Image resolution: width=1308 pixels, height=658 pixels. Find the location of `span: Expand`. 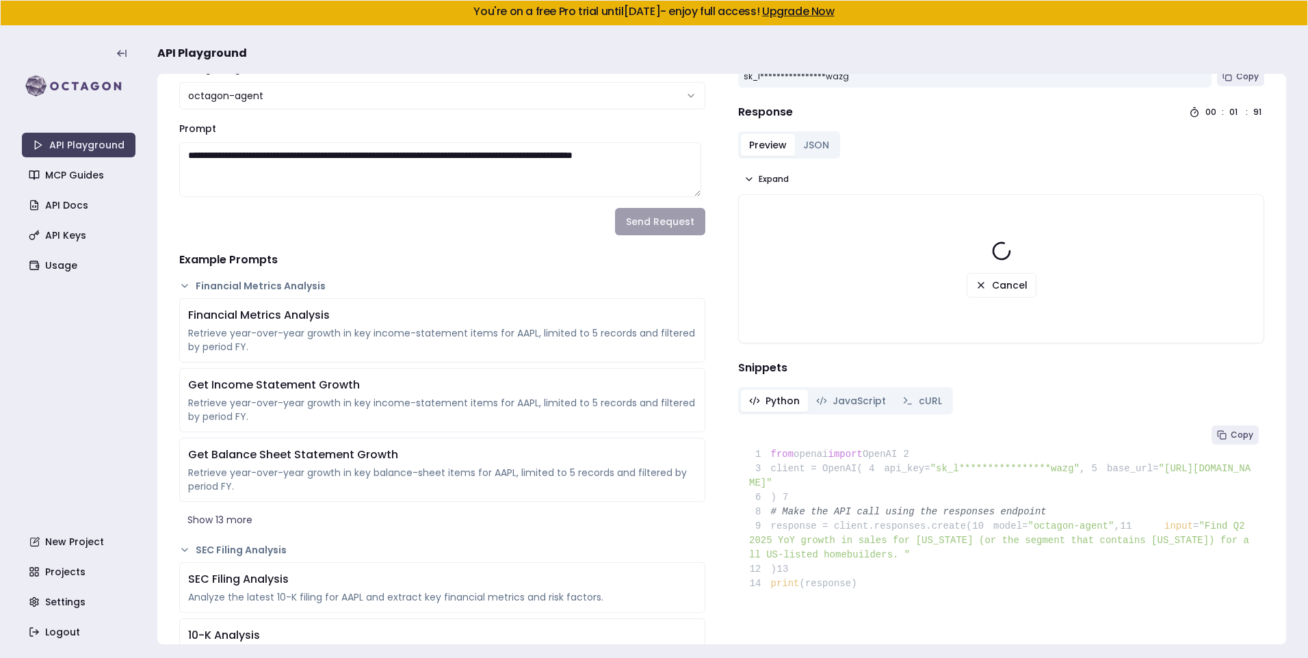

span: Expand is located at coordinates (774, 179).